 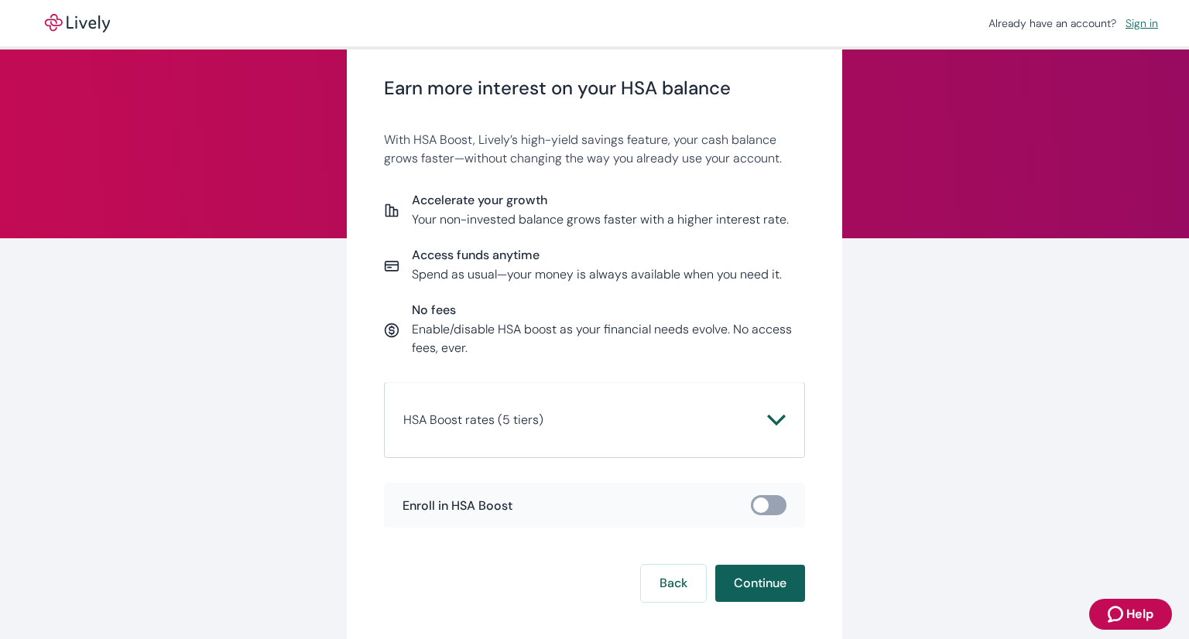 I want to click on button: Continue, so click(x=760, y=583).